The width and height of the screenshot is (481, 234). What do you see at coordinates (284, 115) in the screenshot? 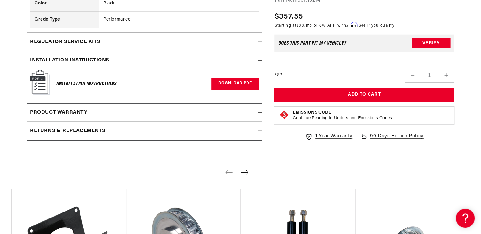
I see `img: Emissions code` at bounding box center [284, 115].